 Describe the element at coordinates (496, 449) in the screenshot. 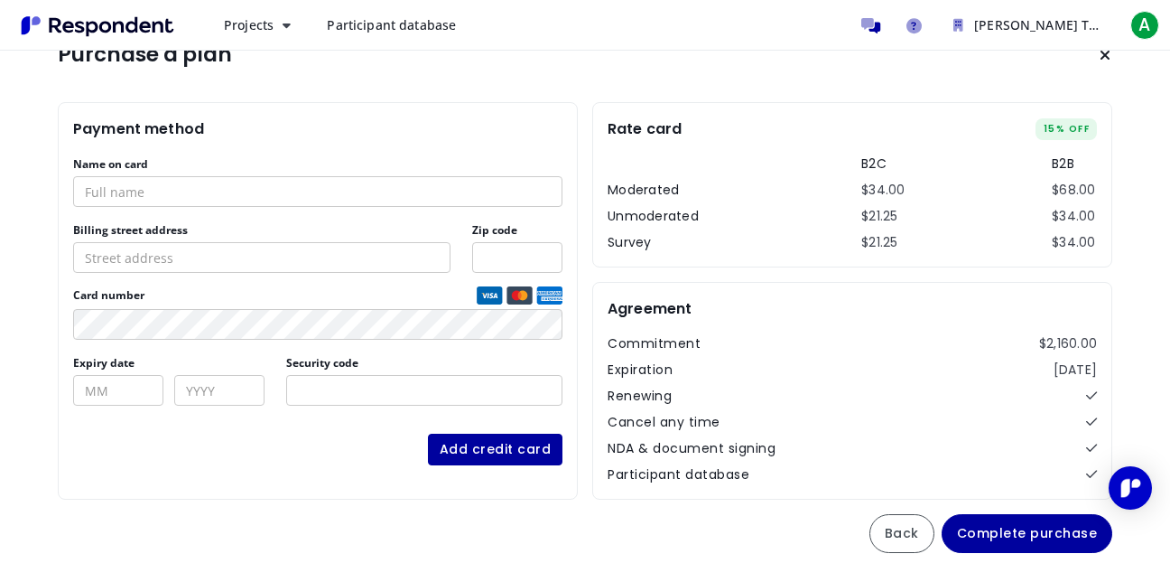

I see `button: Add credit card` at that location.